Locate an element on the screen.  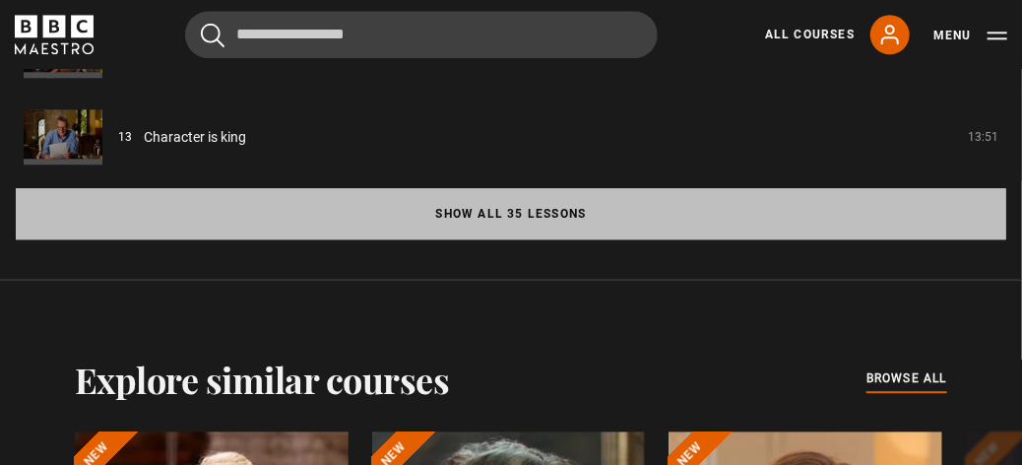
h2: Explore similar courses is located at coordinates (262, 379).